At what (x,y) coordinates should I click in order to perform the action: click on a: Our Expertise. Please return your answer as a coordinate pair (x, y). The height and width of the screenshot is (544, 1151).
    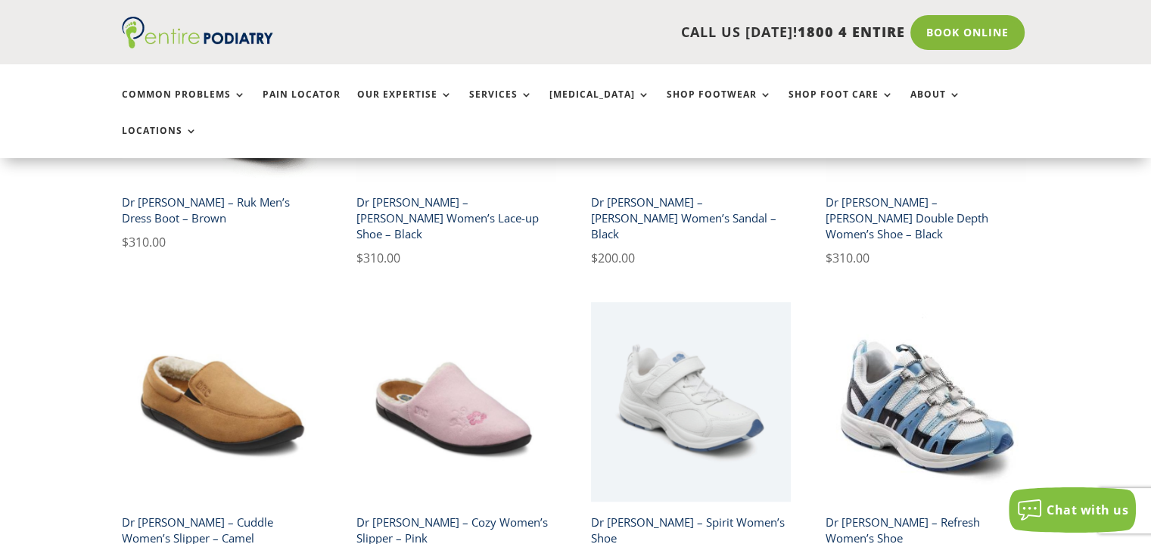
    Looking at the image, I should click on (405, 105).